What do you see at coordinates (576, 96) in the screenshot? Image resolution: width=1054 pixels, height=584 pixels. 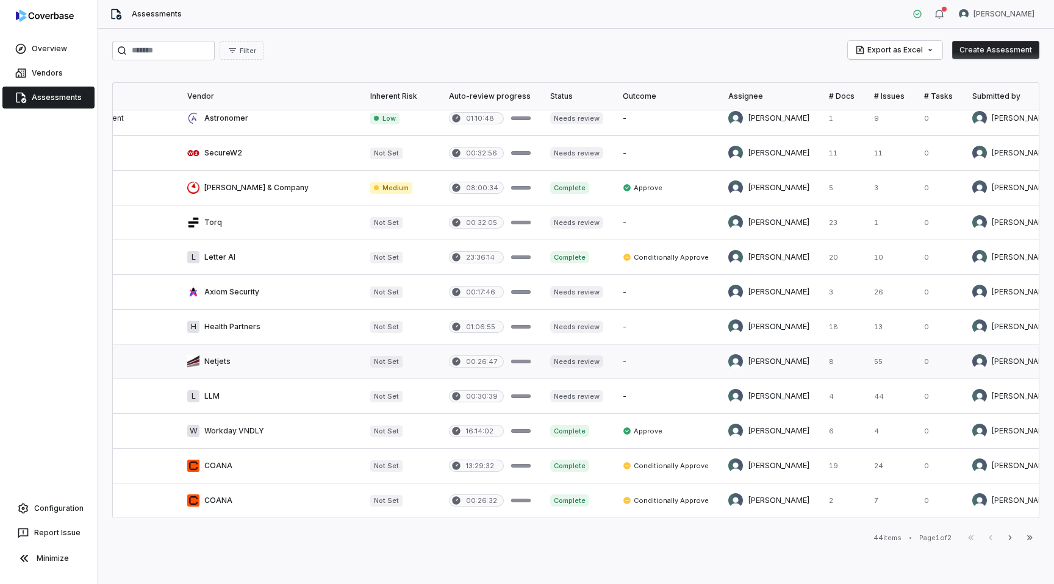 I see `div: Status` at bounding box center [576, 96].